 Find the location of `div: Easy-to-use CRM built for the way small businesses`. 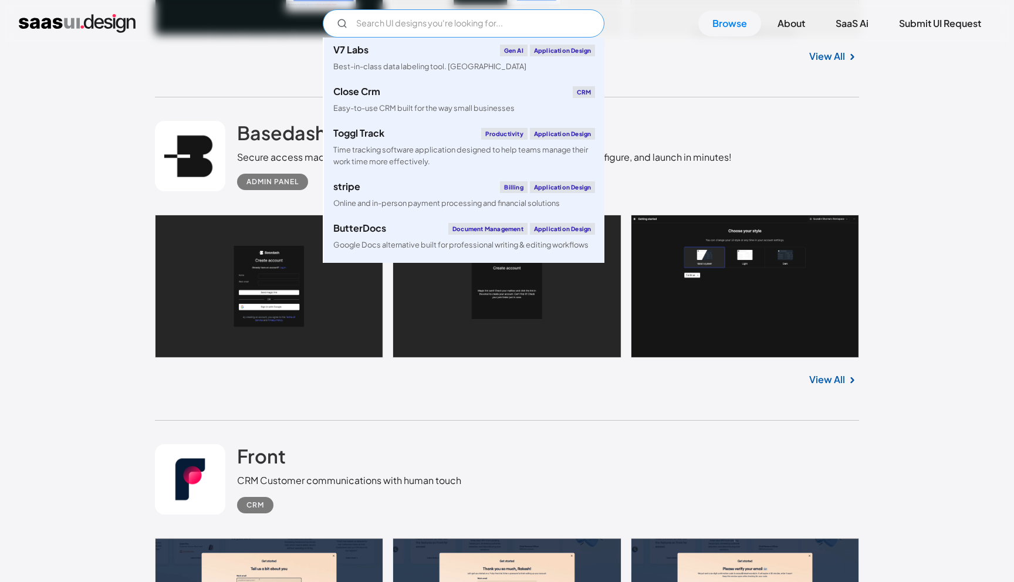

div: Easy-to-use CRM built for the way small businesses is located at coordinates (423, 108).